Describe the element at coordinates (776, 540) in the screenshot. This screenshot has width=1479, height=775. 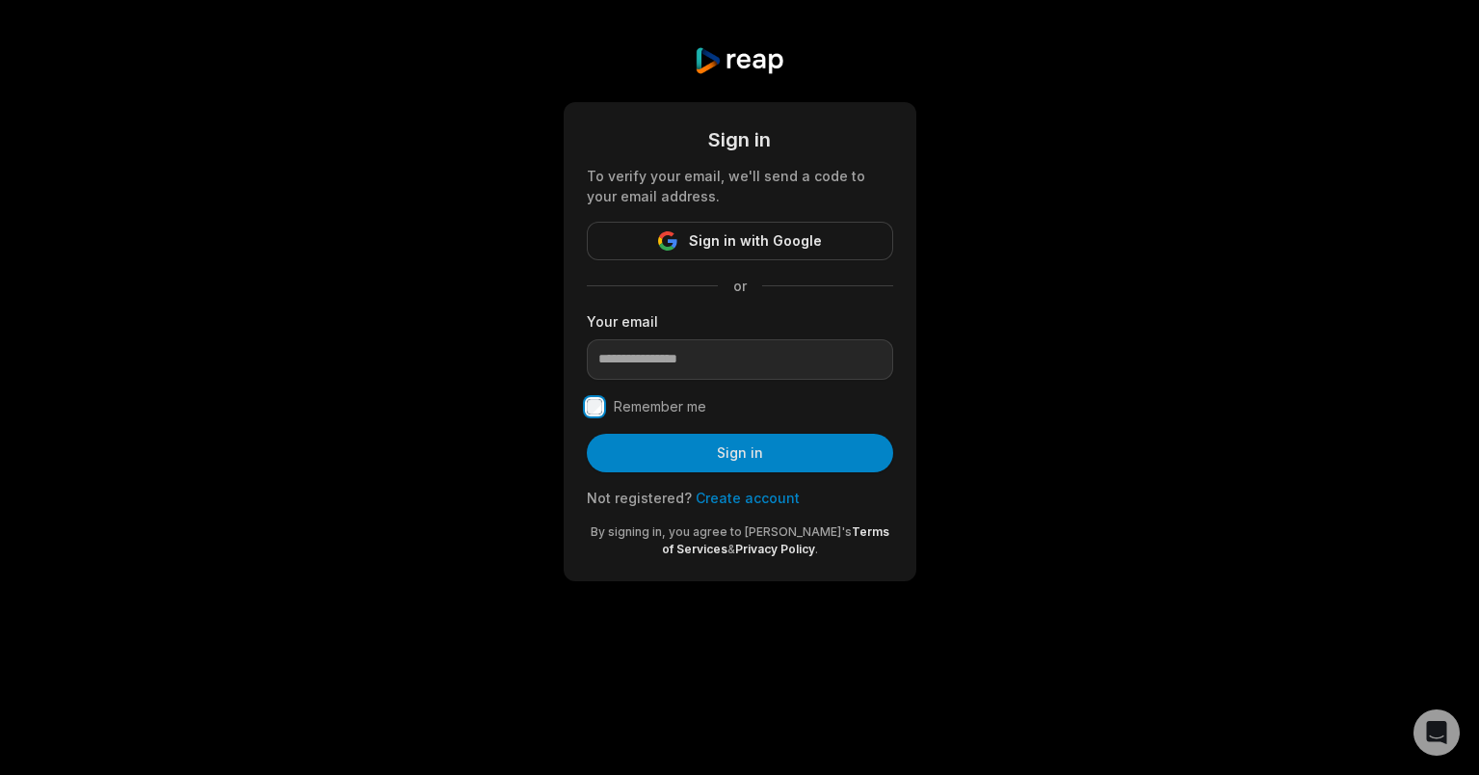
I see `a: Terms of Services` at that location.